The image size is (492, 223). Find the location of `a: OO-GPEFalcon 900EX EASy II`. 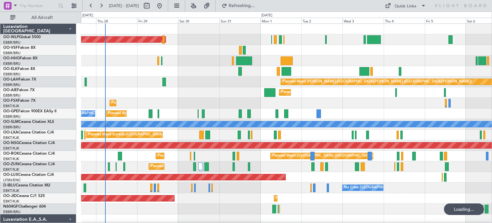

a: OO-GPEFalcon 900EX EASy II is located at coordinates (30, 111).